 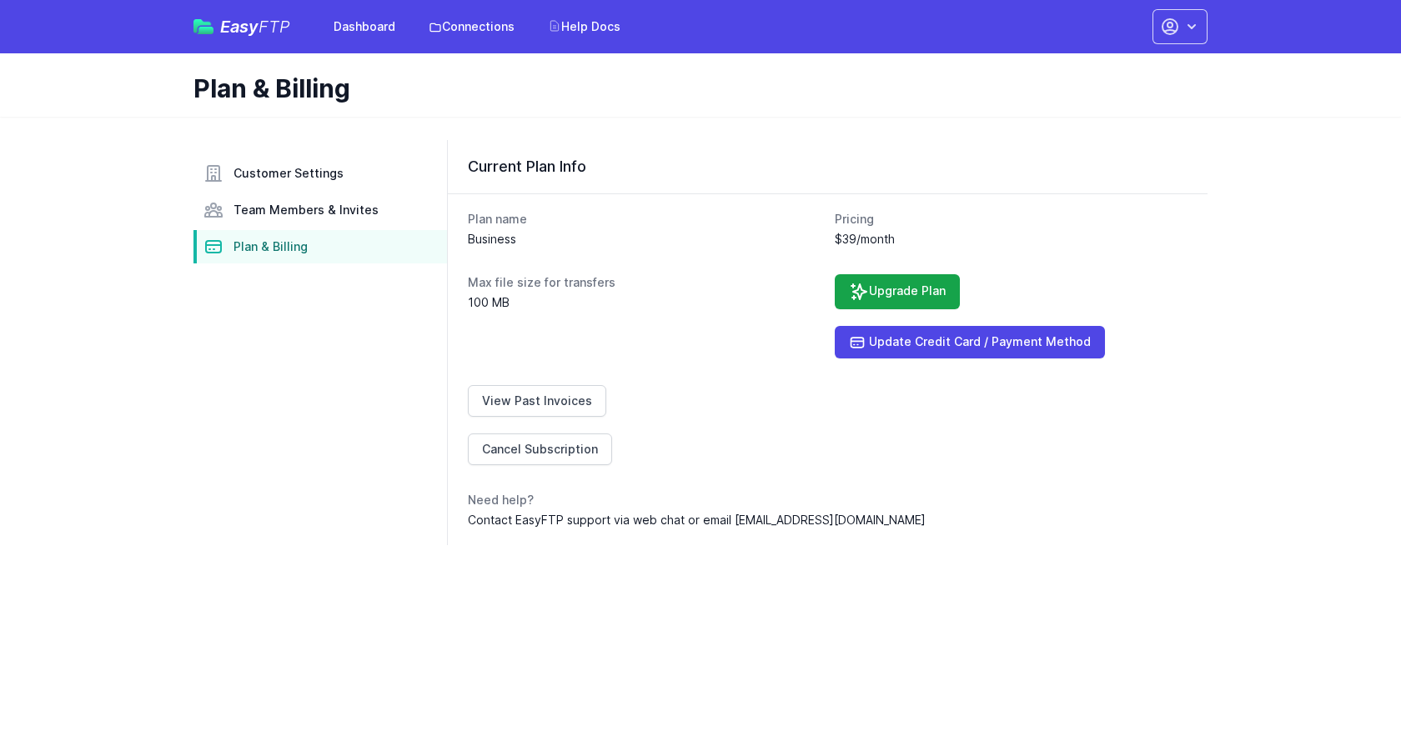 What do you see at coordinates (364, 27) in the screenshot?
I see `a: Dashboard` at bounding box center [364, 27].